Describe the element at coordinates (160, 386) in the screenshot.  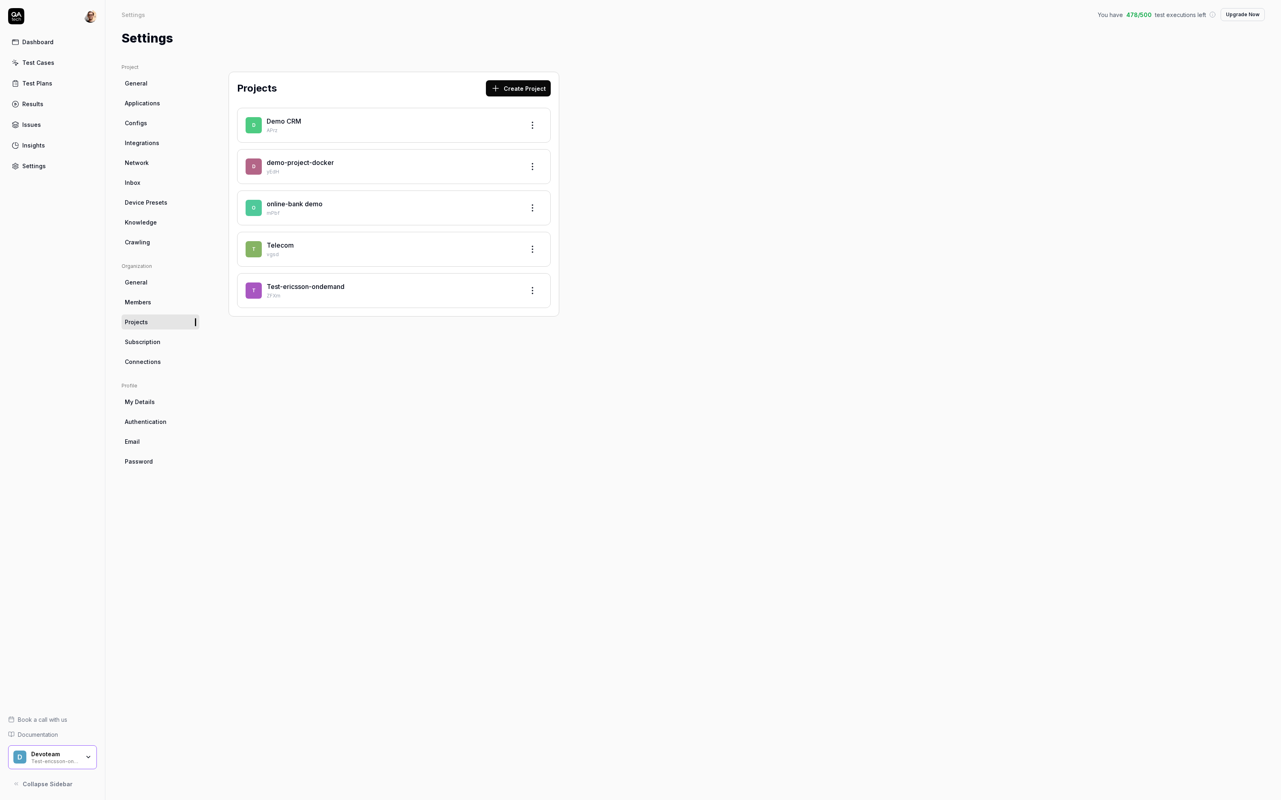
I see `div: Profile` at that location.